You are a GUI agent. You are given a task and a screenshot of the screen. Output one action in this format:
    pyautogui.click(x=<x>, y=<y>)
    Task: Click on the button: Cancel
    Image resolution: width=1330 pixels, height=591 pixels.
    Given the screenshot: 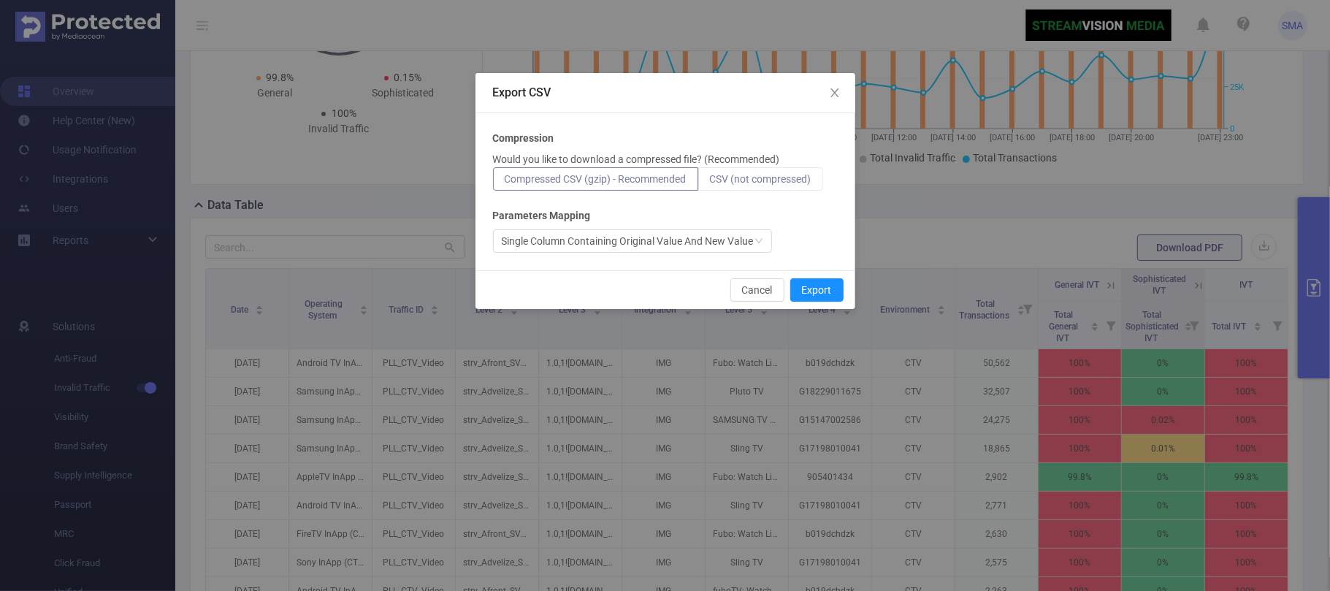 What is the action you would take?
    pyautogui.click(x=757, y=290)
    